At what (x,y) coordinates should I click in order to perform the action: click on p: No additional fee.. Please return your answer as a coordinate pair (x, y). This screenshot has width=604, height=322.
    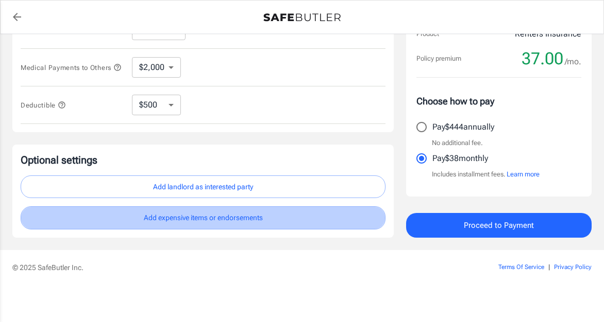
    Looking at the image, I should click on (457, 143).